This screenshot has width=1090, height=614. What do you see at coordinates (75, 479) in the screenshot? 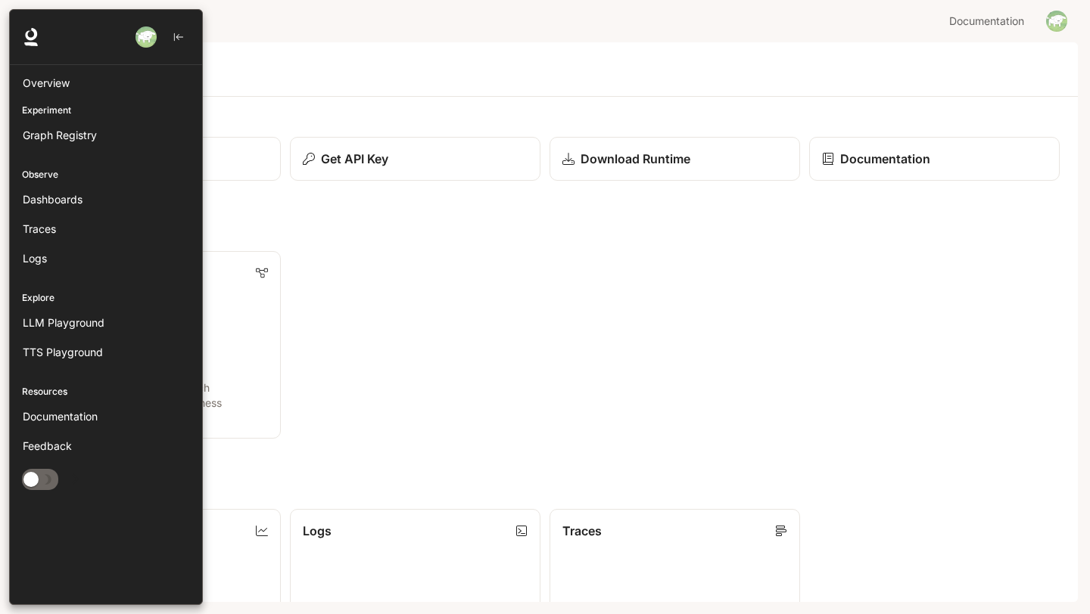
I see `button: Open drawer` at bounding box center [75, 479].